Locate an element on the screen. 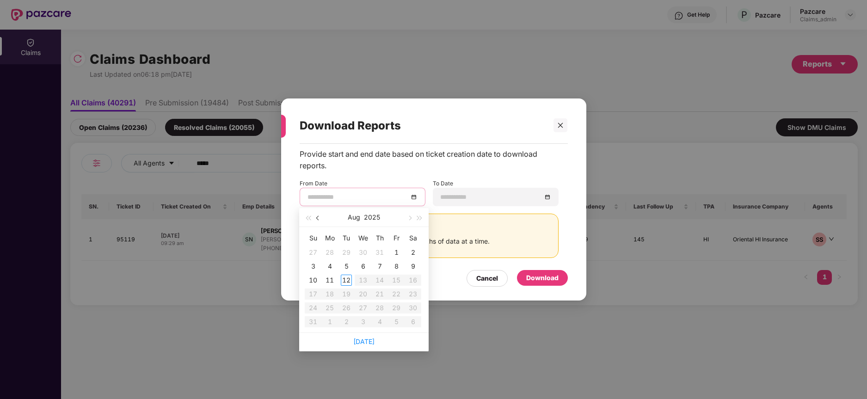 Image resolution: width=867 pixels, height=399 pixels. div: 8 is located at coordinates (396, 266).